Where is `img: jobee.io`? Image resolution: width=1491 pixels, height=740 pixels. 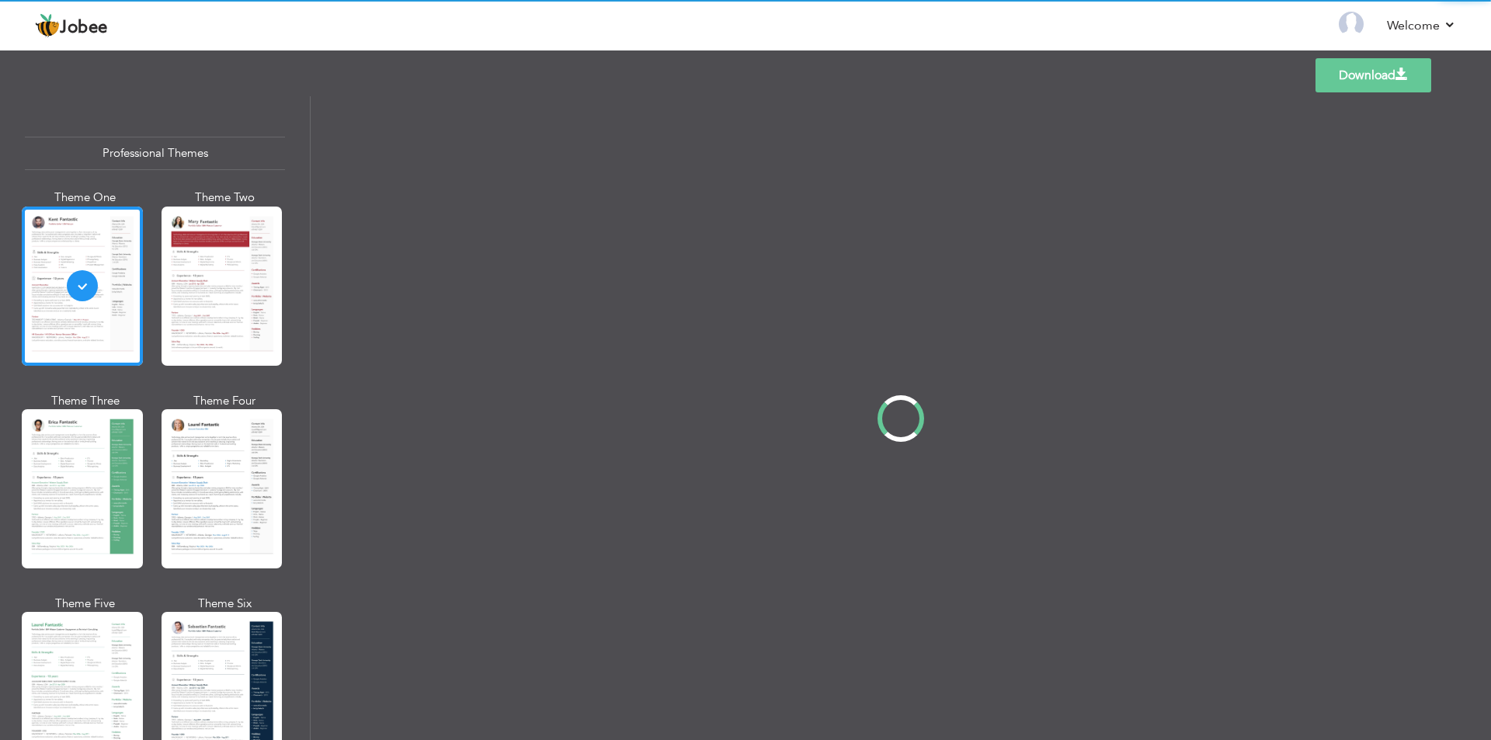 img: jobee.io is located at coordinates (47, 26).